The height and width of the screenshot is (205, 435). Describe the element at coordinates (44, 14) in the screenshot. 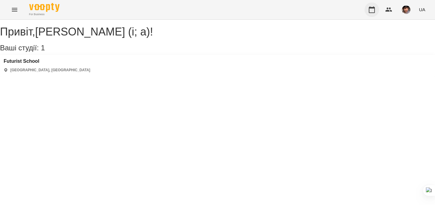

I see `span: For Business` at that location.